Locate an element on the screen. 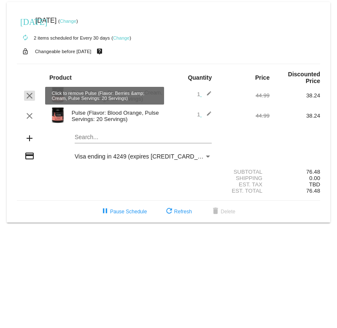  mat-icon: add is located at coordinates (30, 138).